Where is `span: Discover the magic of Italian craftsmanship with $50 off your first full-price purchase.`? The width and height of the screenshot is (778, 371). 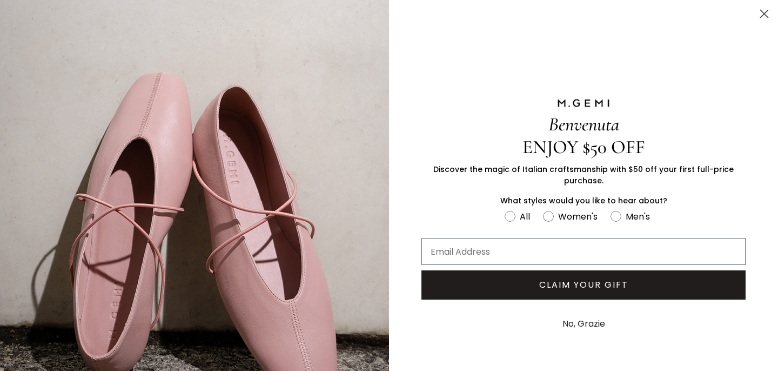 span: Discover the magic of Italian craftsmanship with $50 off your first full-price purchase. is located at coordinates (584, 175).